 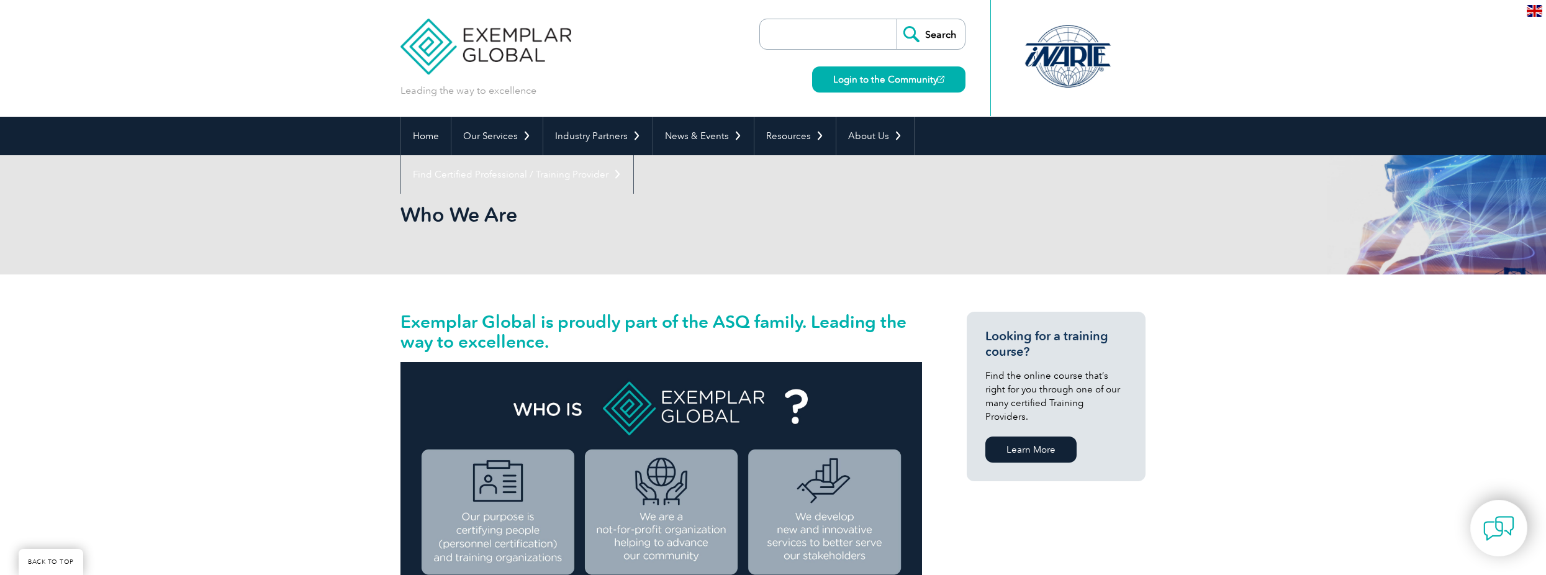 What do you see at coordinates (1056, 344) in the screenshot?
I see `h3: Looking for a training course?` at bounding box center [1056, 344].